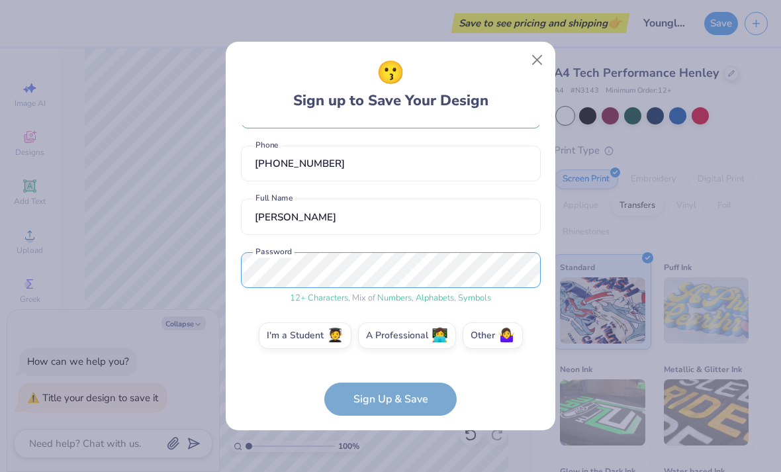 This screenshot has height=472, width=781. What do you see at coordinates (305, 336) in the screenshot?
I see `label: I'm a Student` at bounding box center [305, 336].